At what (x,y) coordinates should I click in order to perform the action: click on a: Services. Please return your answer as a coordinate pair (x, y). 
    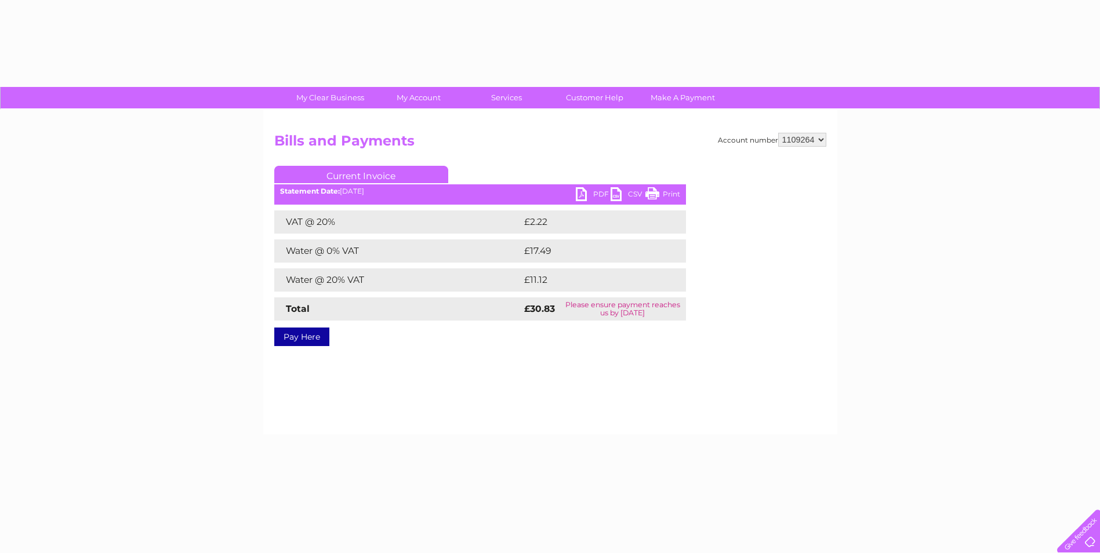
    Looking at the image, I should click on (506, 97).